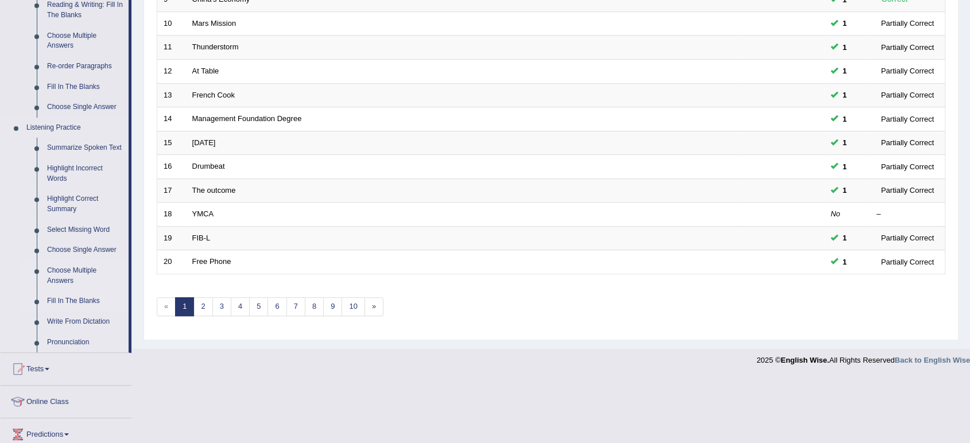  I want to click on div: 2025 © All Rights Reserved, so click(863, 357).